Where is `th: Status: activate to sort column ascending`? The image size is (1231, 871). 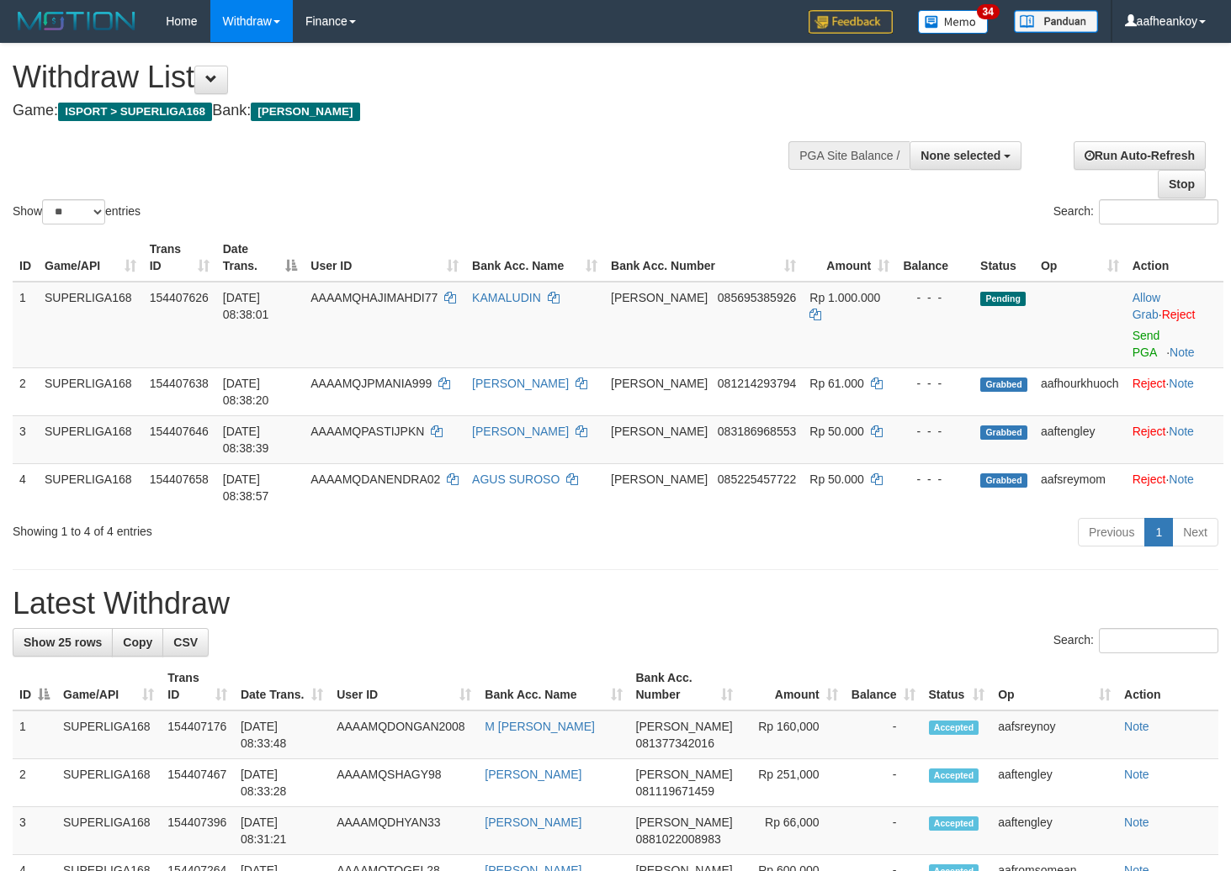
th: Status: activate to sort column ascending is located at coordinates (956, 686).